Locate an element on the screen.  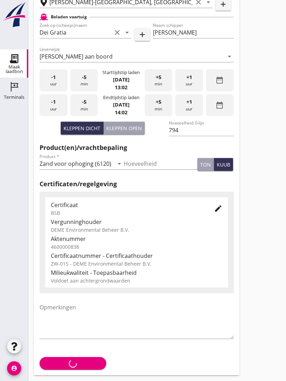
input: Naam schipper is located at coordinates (193, 32).